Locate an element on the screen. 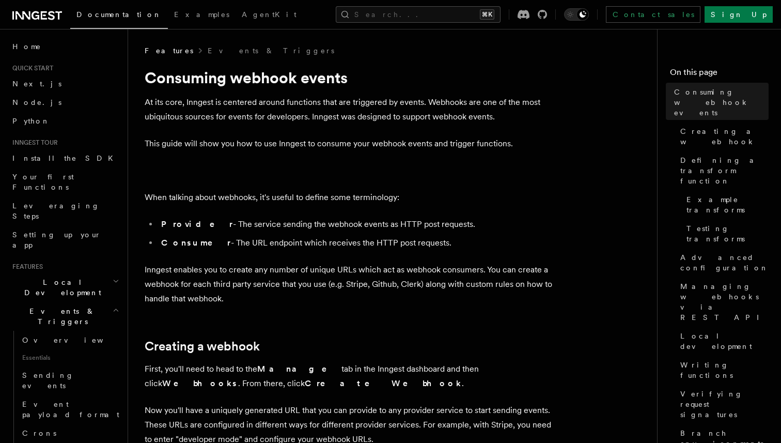 Image resolution: width=781 pixels, height=443 pixels. a: Setting up your app is located at coordinates (65, 240).